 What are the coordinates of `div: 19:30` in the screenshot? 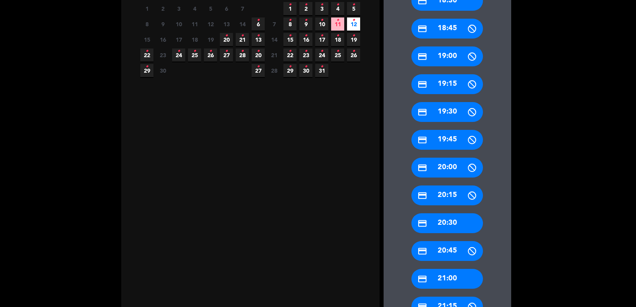 It's located at (447, 112).